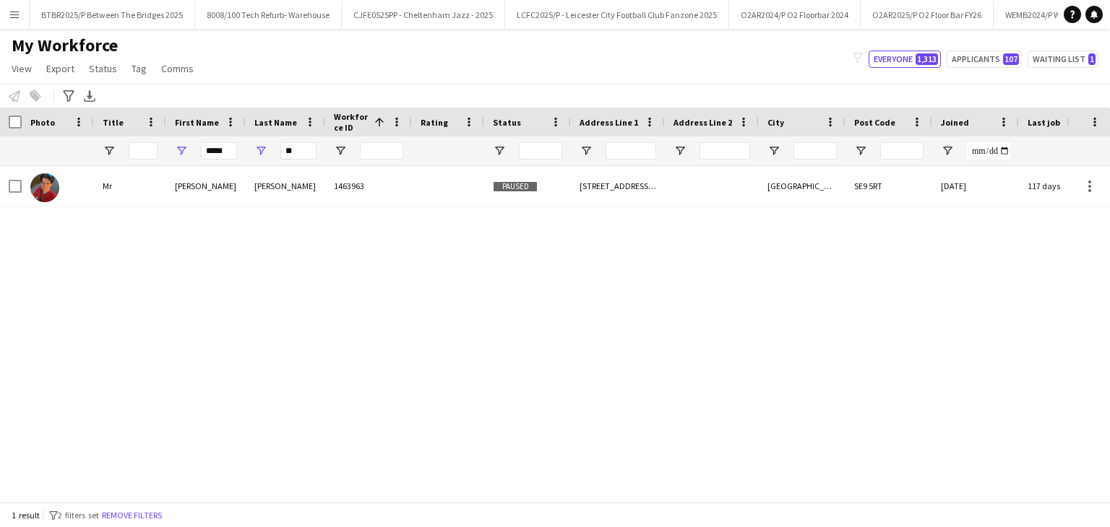 The image size is (1110, 527). Describe the element at coordinates (143, 151) in the screenshot. I see `input: Title Filter Input` at that location.